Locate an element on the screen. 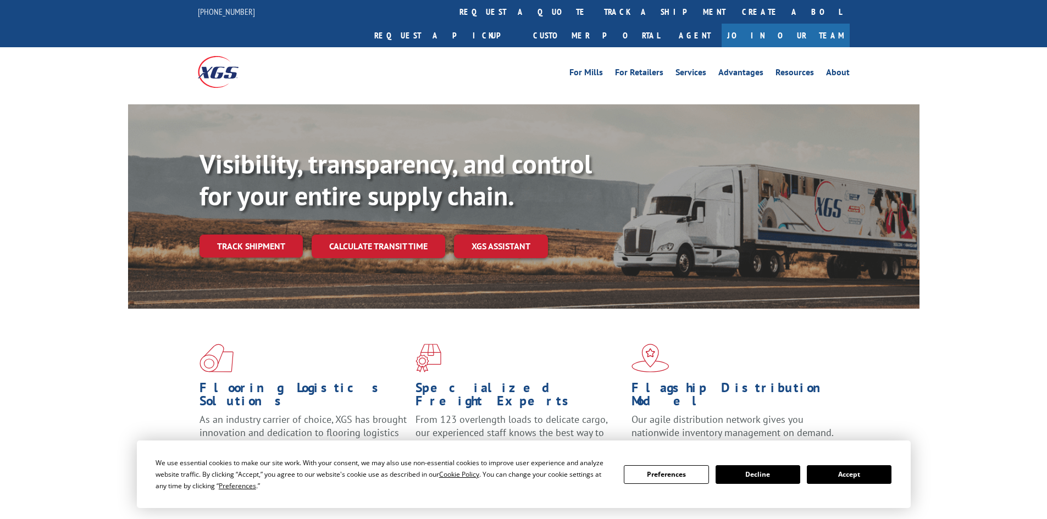 Image resolution: width=1047 pixels, height=519 pixels. button: Decline is located at coordinates (758, 475).